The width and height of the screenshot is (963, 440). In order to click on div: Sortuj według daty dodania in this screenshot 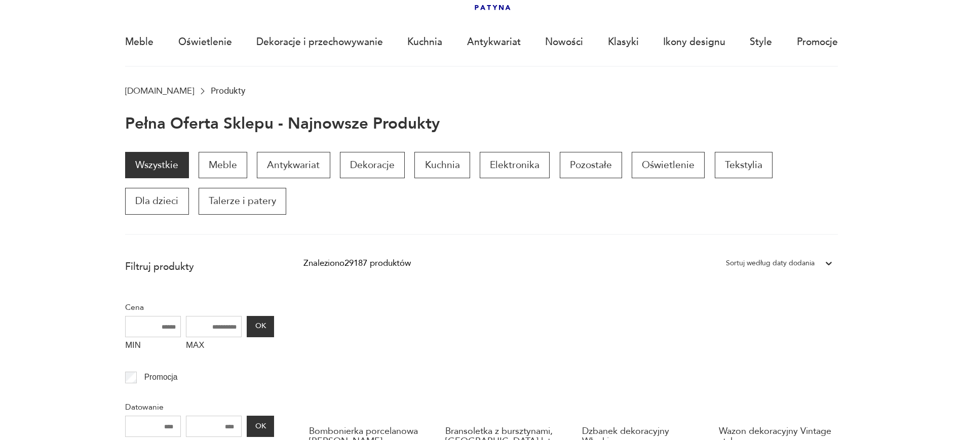, I will do `click(770, 264)`.